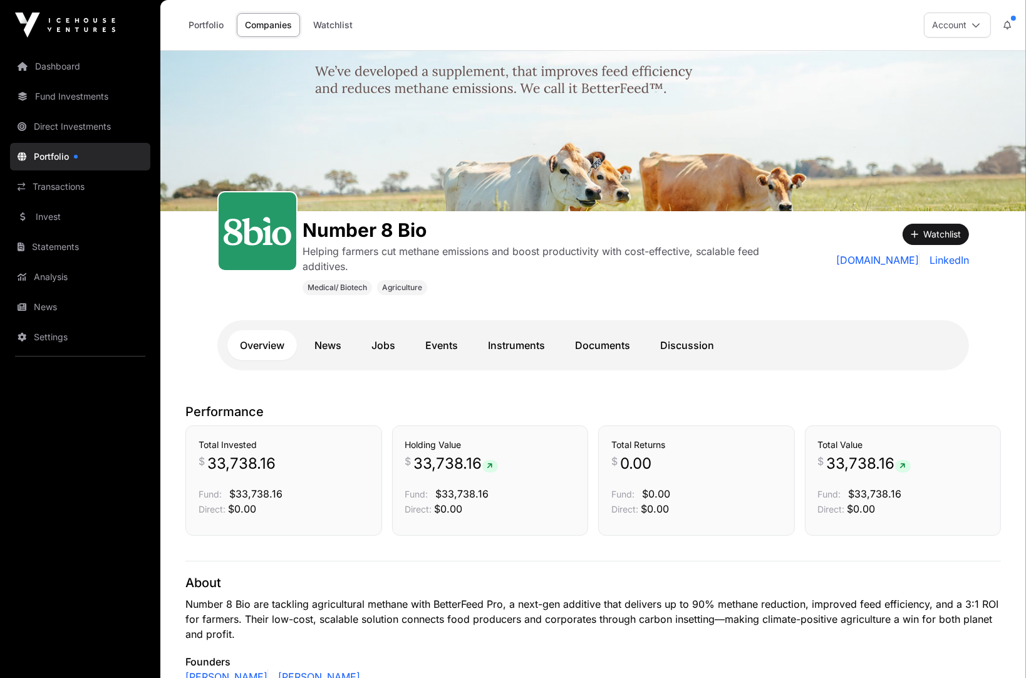 This screenshot has width=1026, height=678. I want to click on nav: Tabs, so click(593, 345).